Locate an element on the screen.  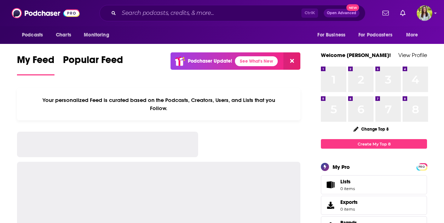
span: Charts is located at coordinates (63, 35).